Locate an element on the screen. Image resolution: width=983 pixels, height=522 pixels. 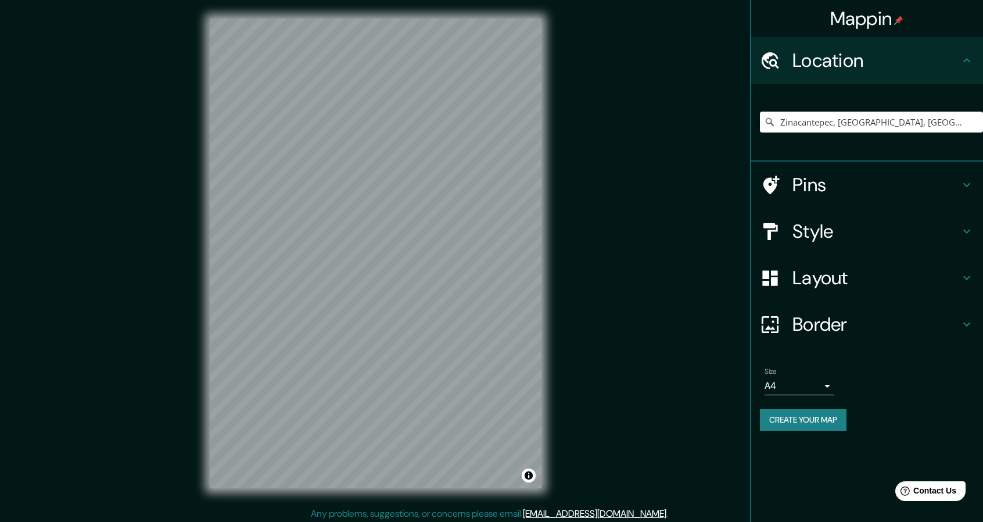
h4: Pins is located at coordinates (877, 185).